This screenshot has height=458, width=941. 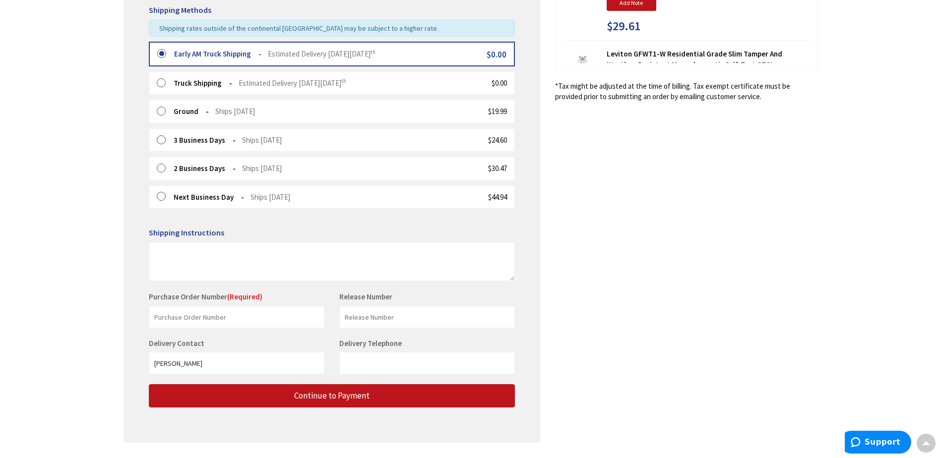 What do you see at coordinates (365, 297) in the screenshot?
I see `label: Release Number` at bounding box center [365, 297].